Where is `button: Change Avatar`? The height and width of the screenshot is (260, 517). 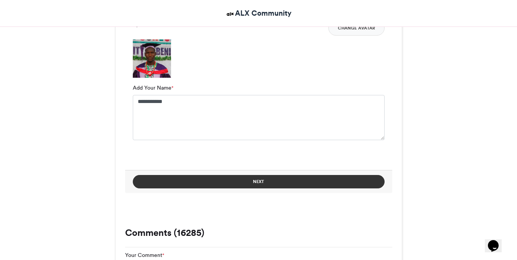
button: Change Avatar is located at coordinates (356, 28).